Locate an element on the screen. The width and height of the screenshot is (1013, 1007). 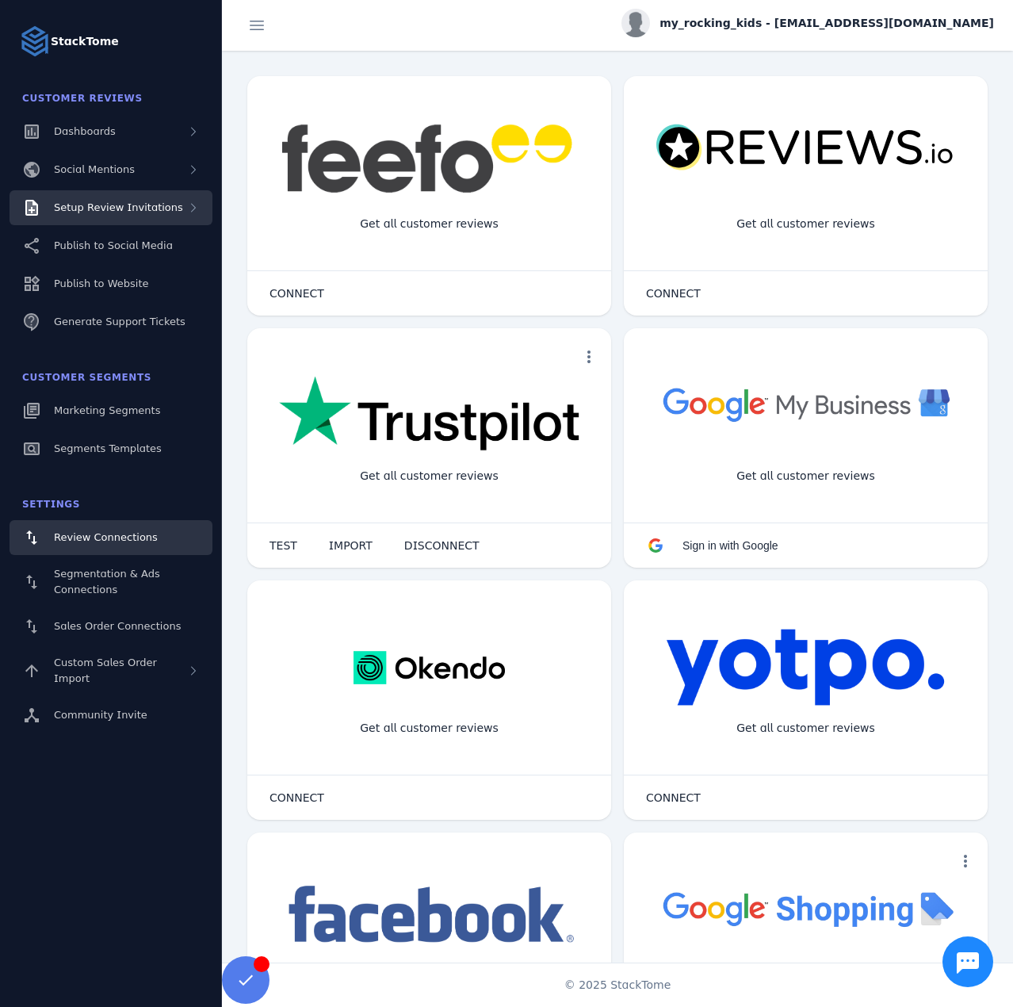
a: Publish to Social Media is located at coordinates (111, 246).